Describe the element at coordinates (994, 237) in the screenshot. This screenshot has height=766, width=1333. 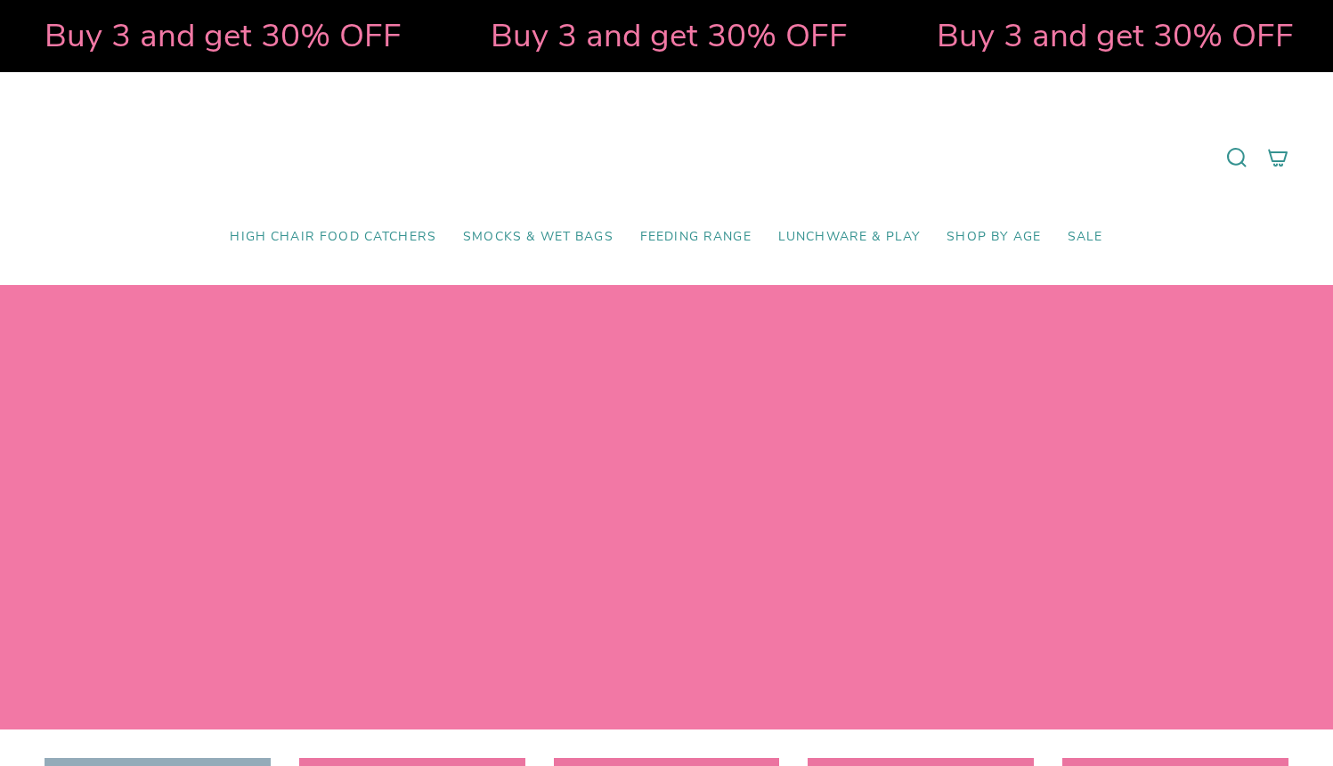
I see `div: Shop by Age` at that location.